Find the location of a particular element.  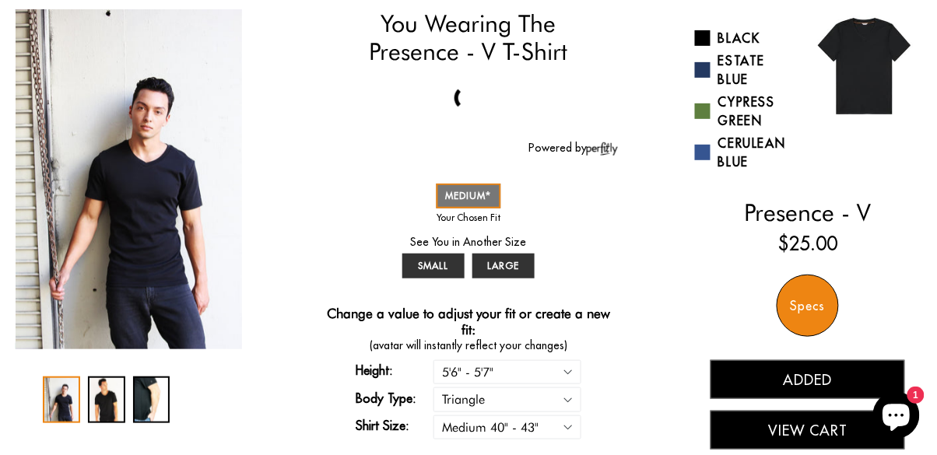

a: Cerulean Blue is located at coordinates (746, 153).